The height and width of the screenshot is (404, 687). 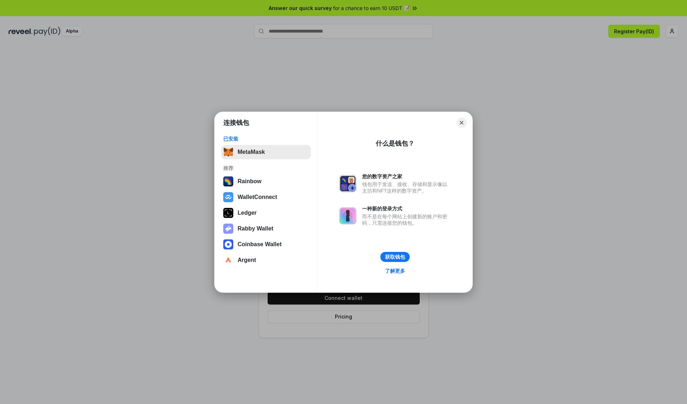 What do you see at coordinates (407, 220) in the screenshot?
I see `div: 而不是在每个网站上创建新的账户和密码，只需连接您的钱包。` at bounding box center [407, 220].